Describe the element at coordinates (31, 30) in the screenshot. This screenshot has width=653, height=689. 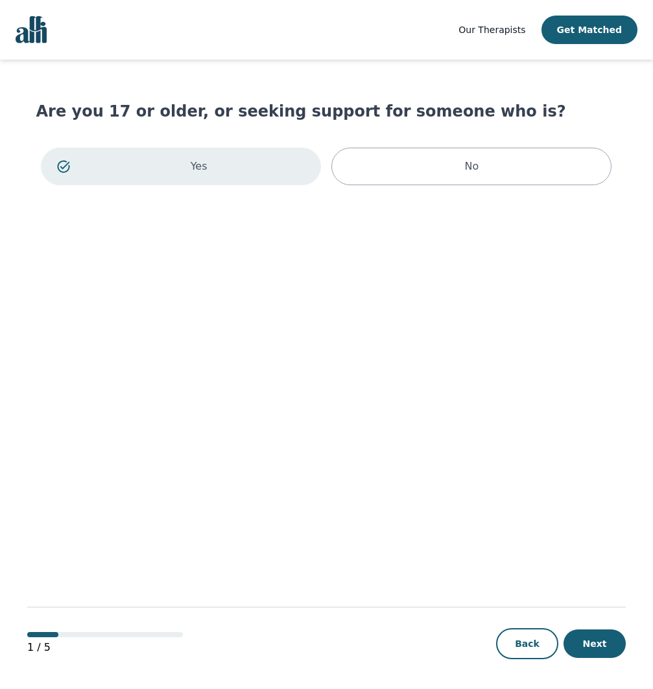
I see `img: alli logo` at that location.